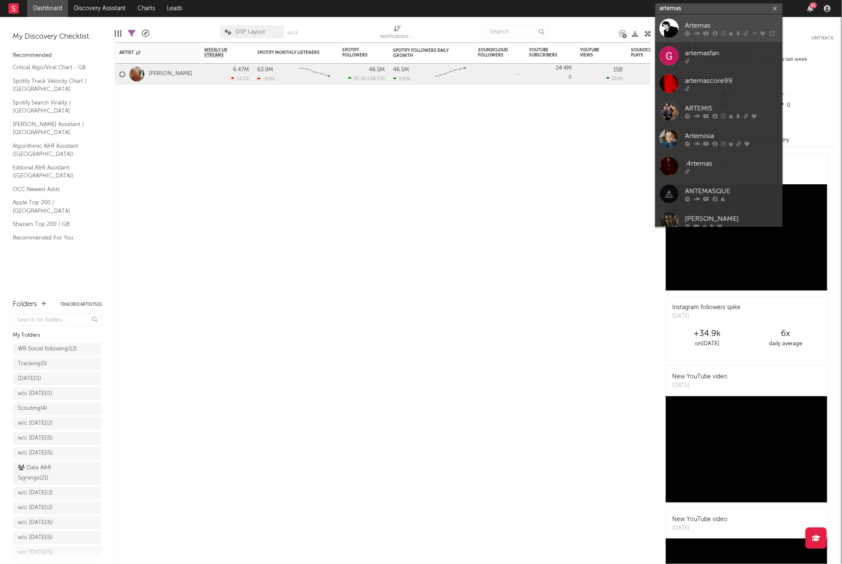  Describe the element at coordinates (250, 32) in the screenshot. I see `span: DSP Layout` at that location.